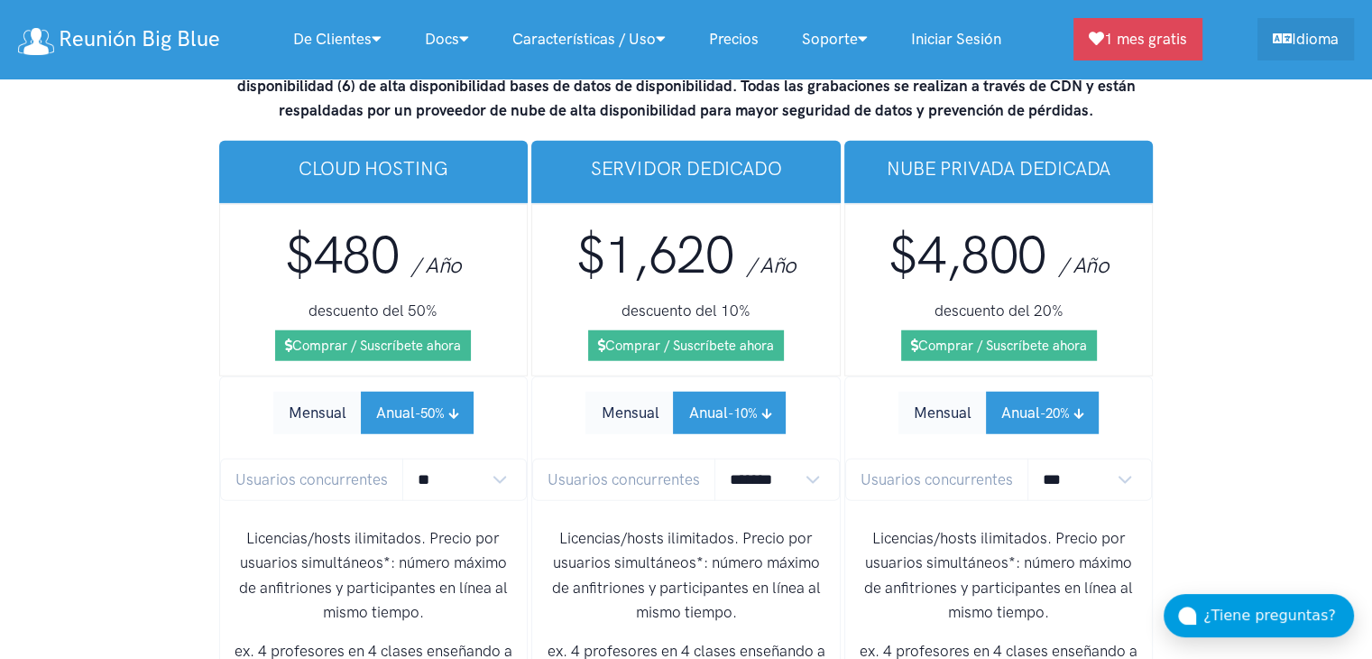 The height and width of the screenshot is (659, 1372). What do you see at coordinates (1138, 39) in the screenshot?
I see `a: 1 mes gratis` at bounding box center [1138, 39].